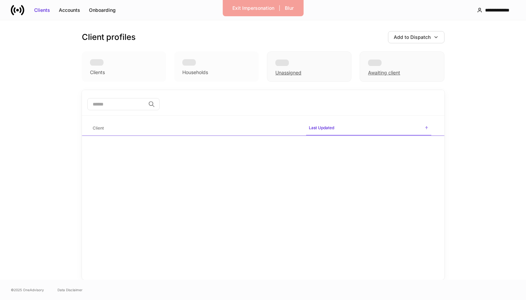  What do you see at coordinates (195, 128) in the screenshot?
I see `span: Client` at bounding box center [195, 128].